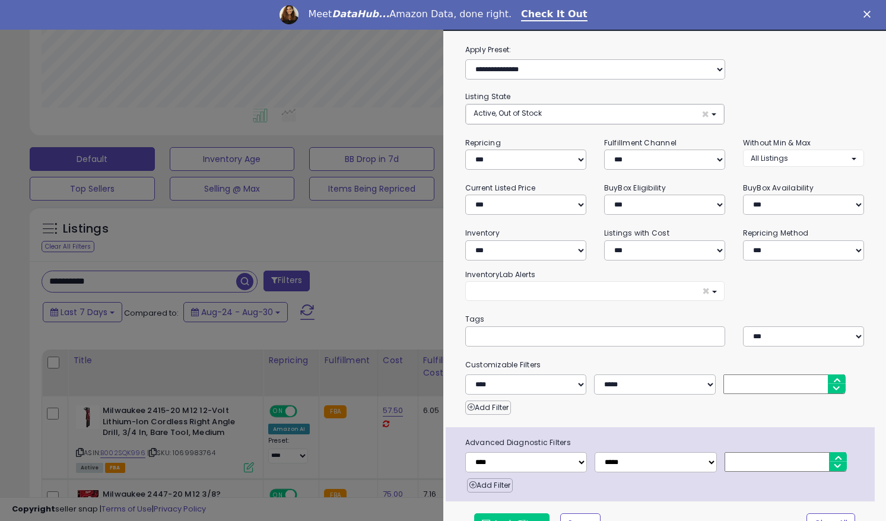 This screenshot has height=521, width=886. What do you see at coordinates (409, 14) in the screenshot?
I see `div: Meet Amazon Data, done right.` at bounding box center [409, 14].